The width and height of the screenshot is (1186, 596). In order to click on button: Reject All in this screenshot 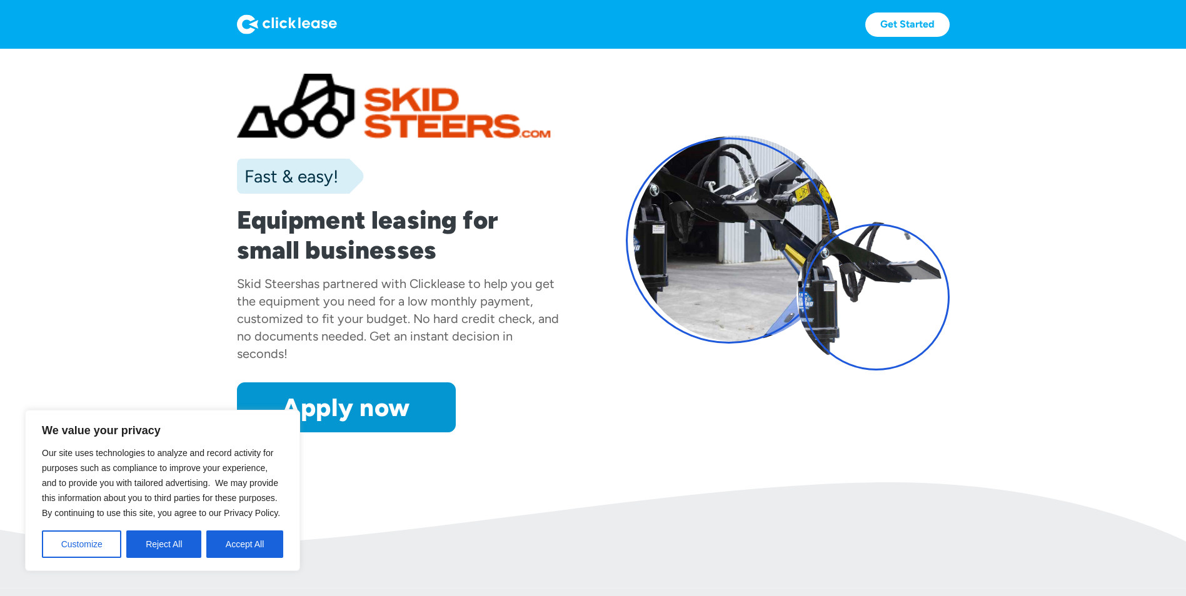, I will do `click(164, 544)`.